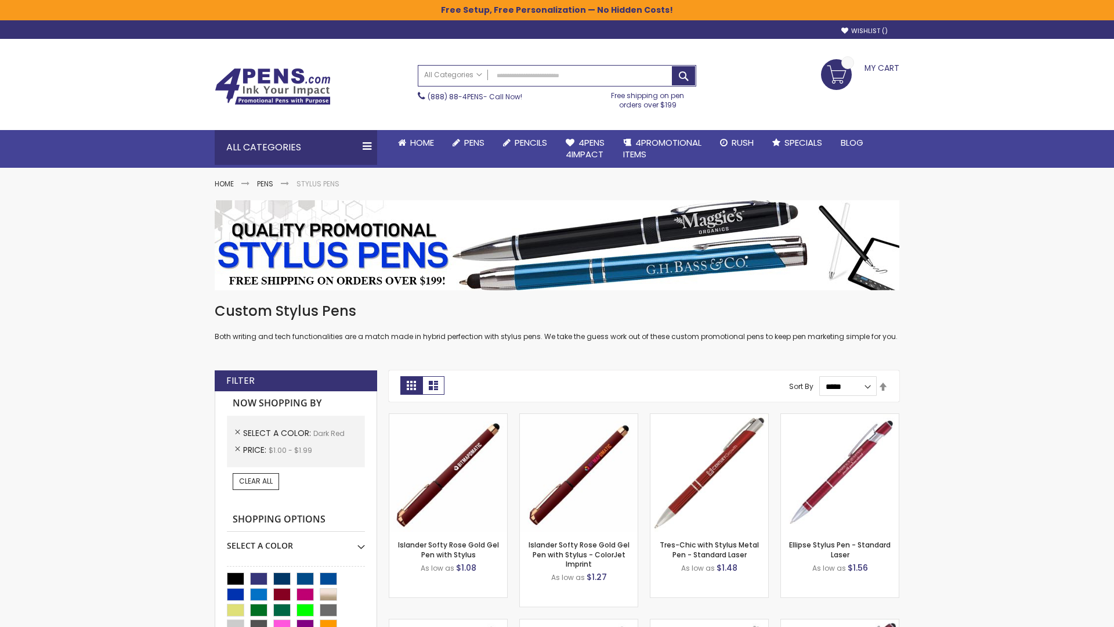  I want to click on span: 4PROMOTIONAL ITEMS, so click(662, 148).